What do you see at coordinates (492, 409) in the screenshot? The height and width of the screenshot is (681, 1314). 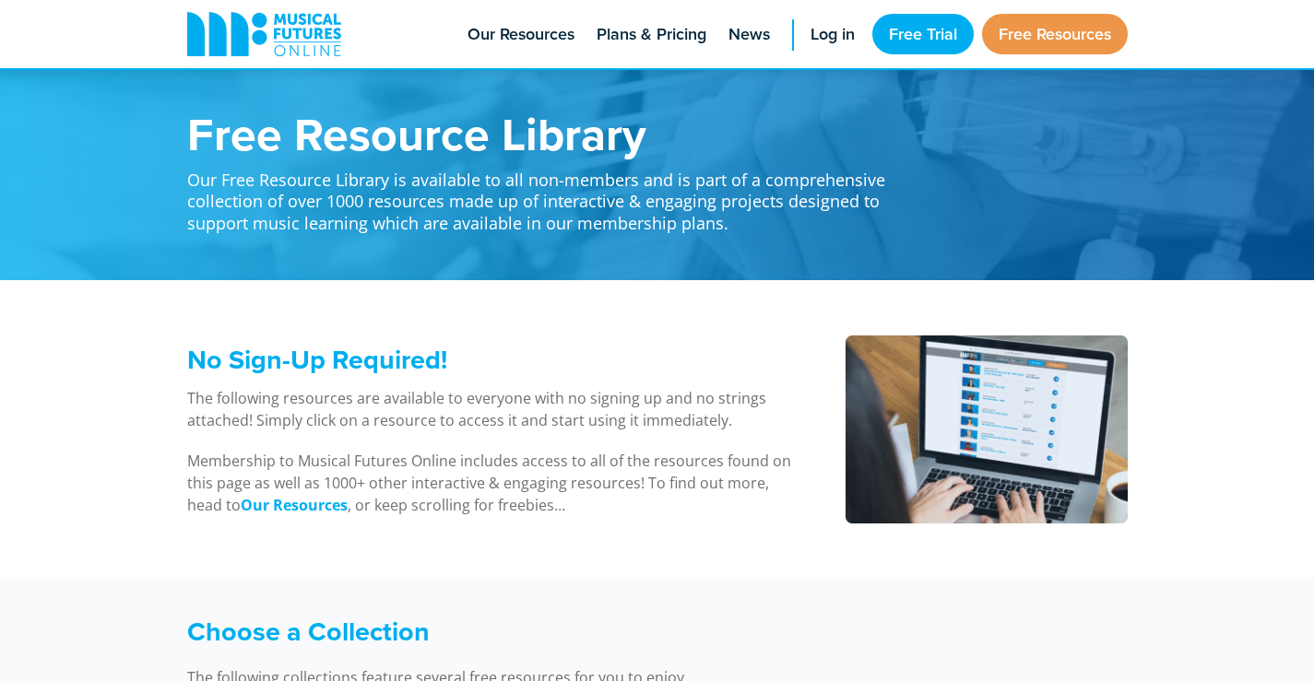 I see `p: The following resources are available to everyone with no signing up and no strings attached! Sim...` at bounding box center [492, 409].